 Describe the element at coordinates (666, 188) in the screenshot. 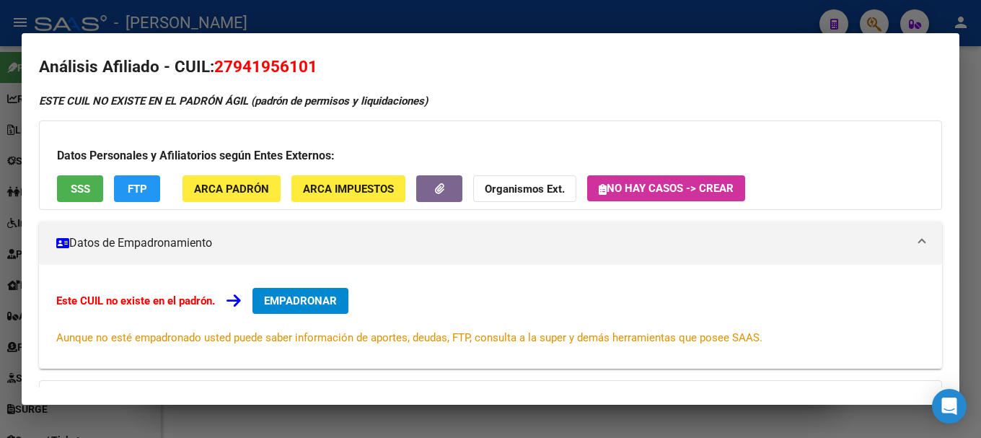

I see `button: No hay casos -> Crear` at that location.